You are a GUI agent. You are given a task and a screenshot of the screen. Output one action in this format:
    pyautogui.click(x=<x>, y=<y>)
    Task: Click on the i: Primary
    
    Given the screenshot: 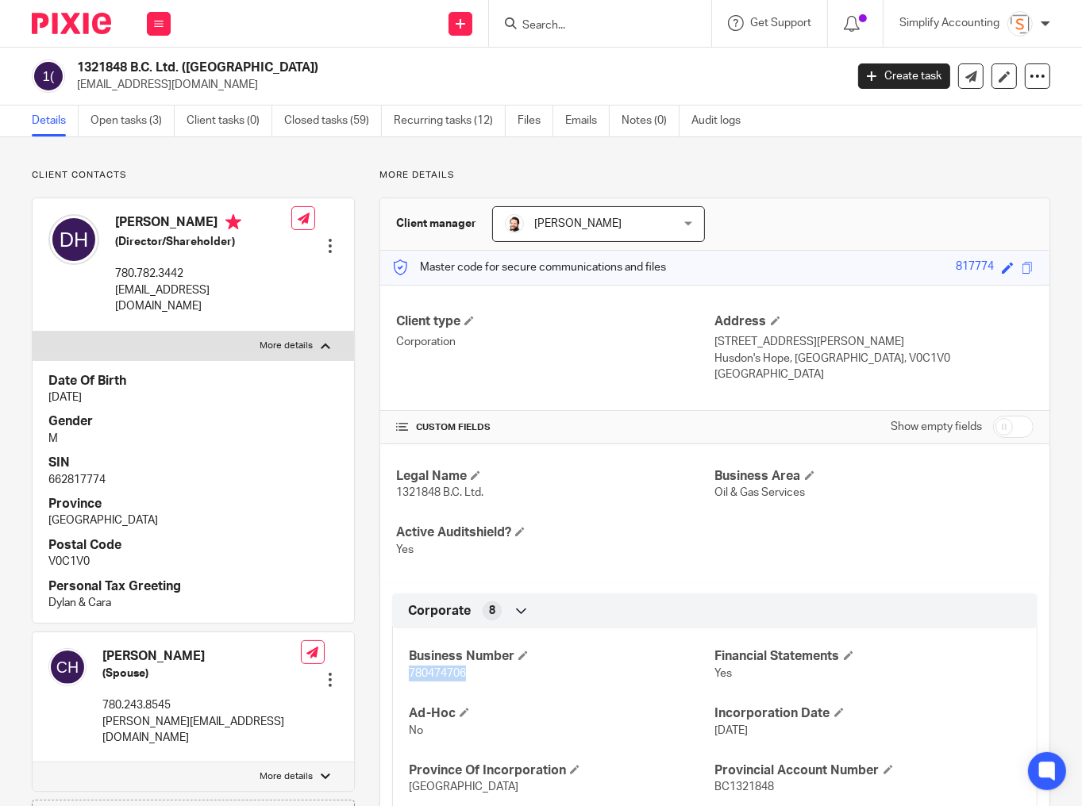 What is the action you would take?
    pyautogui.click(x=233, y=222)
    